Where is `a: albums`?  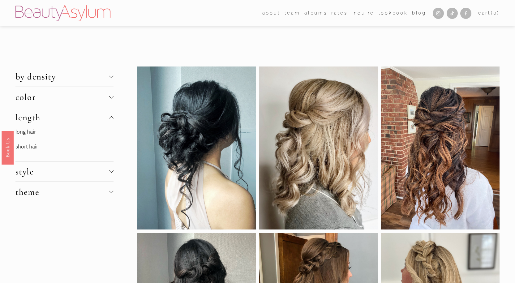
a: albums is located at coordinates (316, 13).